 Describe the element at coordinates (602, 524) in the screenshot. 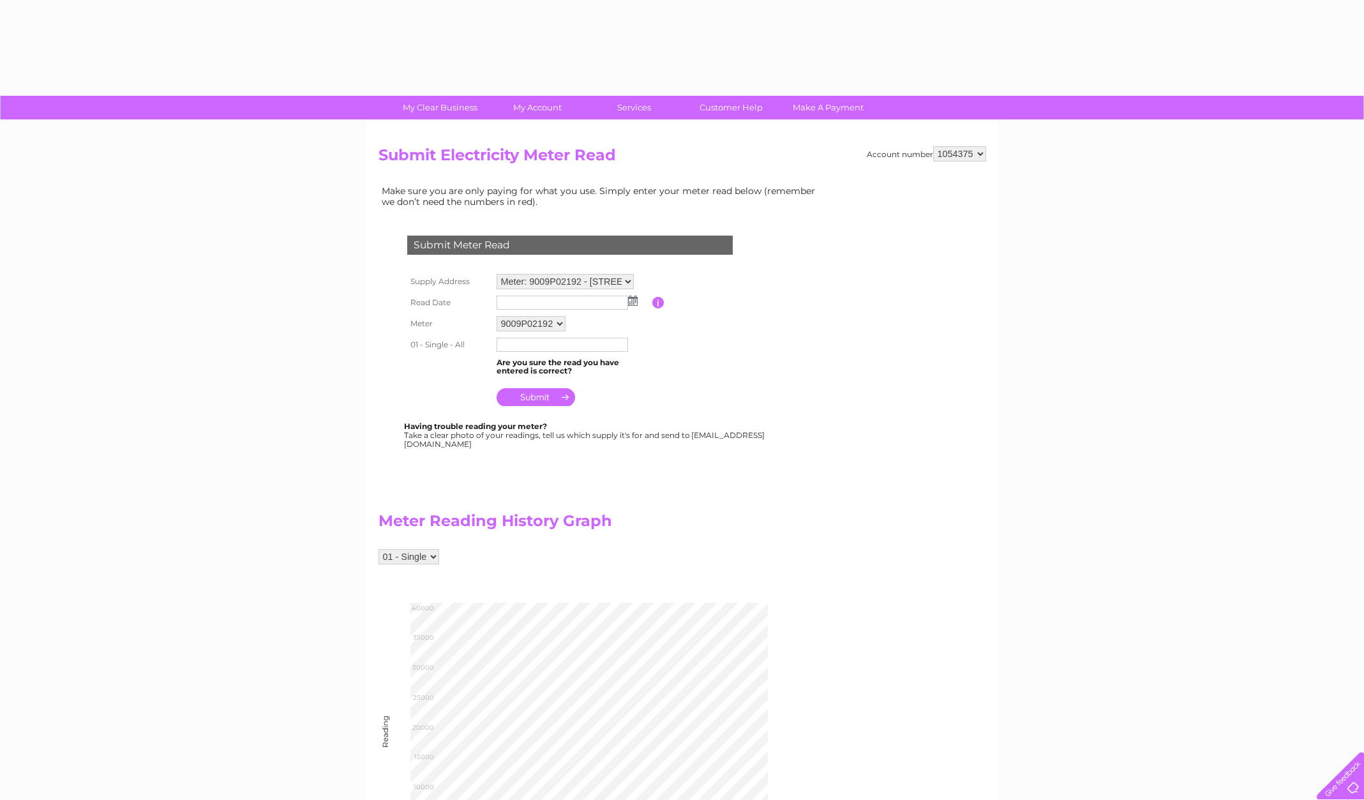

I see `h2: Meter Reading History Graph` at that location.